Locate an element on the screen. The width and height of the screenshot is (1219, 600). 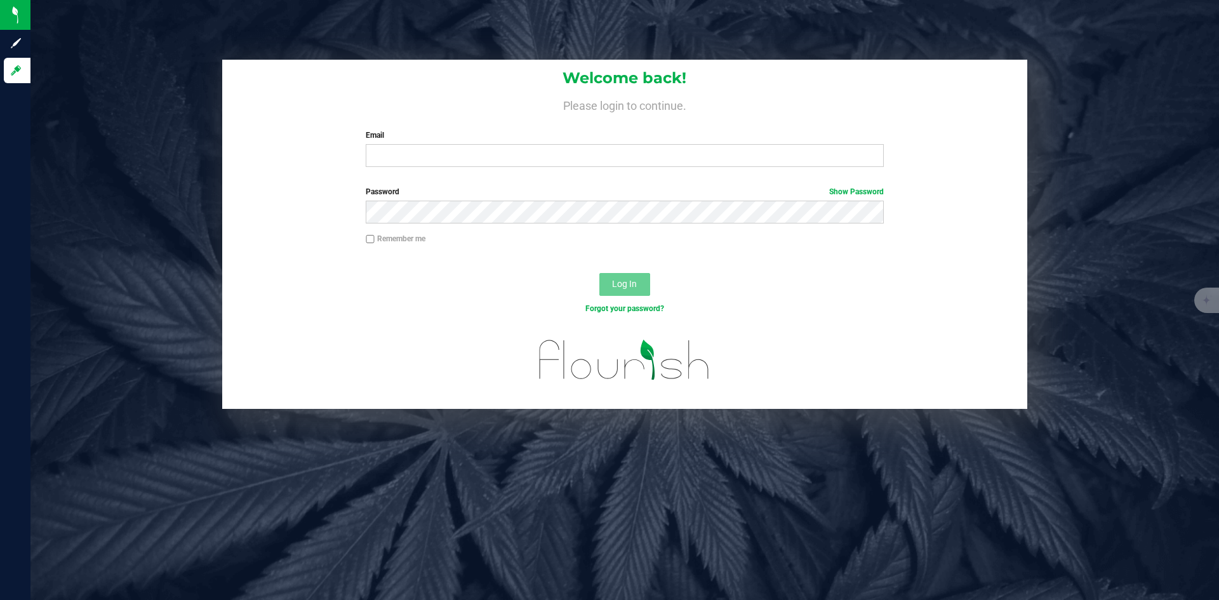
a: Show Password is located at coordinates (857, 192).